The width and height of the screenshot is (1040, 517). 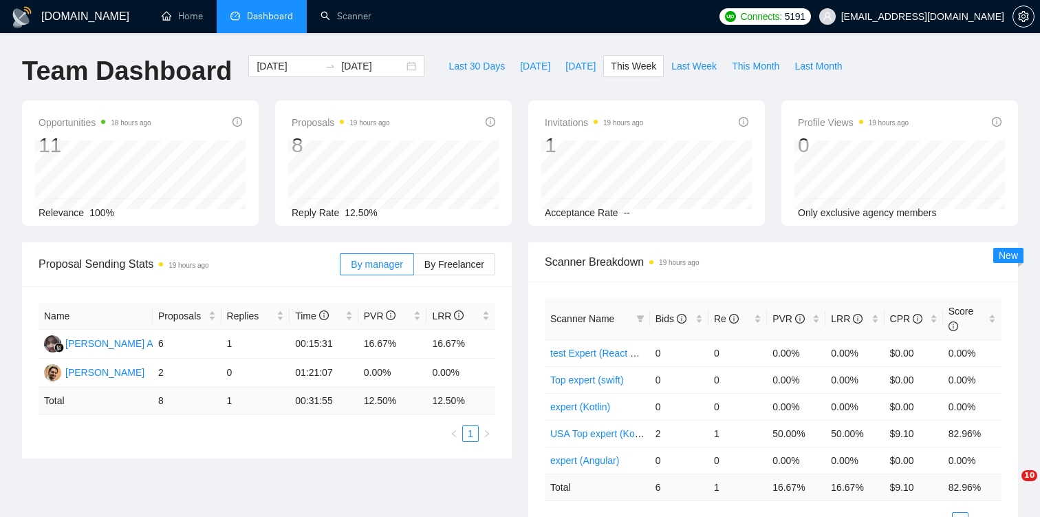 I want to click on span: Last Month, so click(x=818, y=66).